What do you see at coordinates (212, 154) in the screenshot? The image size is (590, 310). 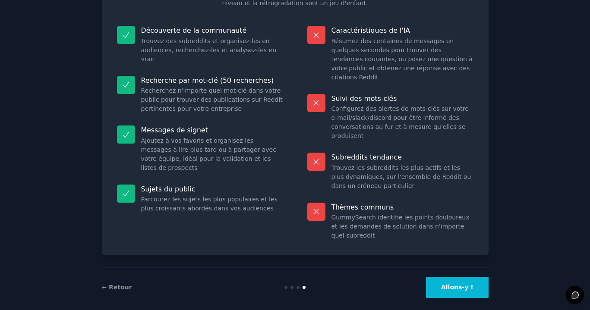 I see `dd: Ajoutez à vos favoris et organisez les messages à lire plus tard ou à partager avec votre équipe,...` at bounding box center [212, 154].